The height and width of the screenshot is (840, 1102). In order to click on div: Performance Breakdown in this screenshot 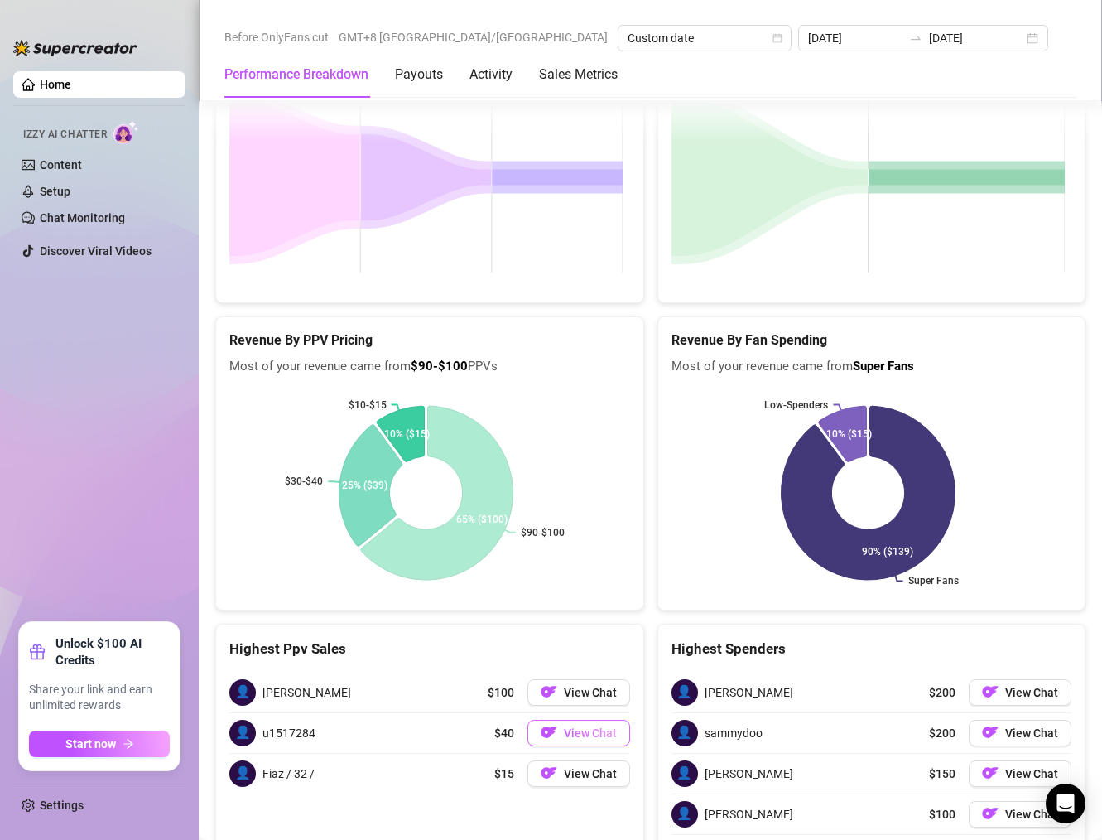, I will do `click(296, 75)`.